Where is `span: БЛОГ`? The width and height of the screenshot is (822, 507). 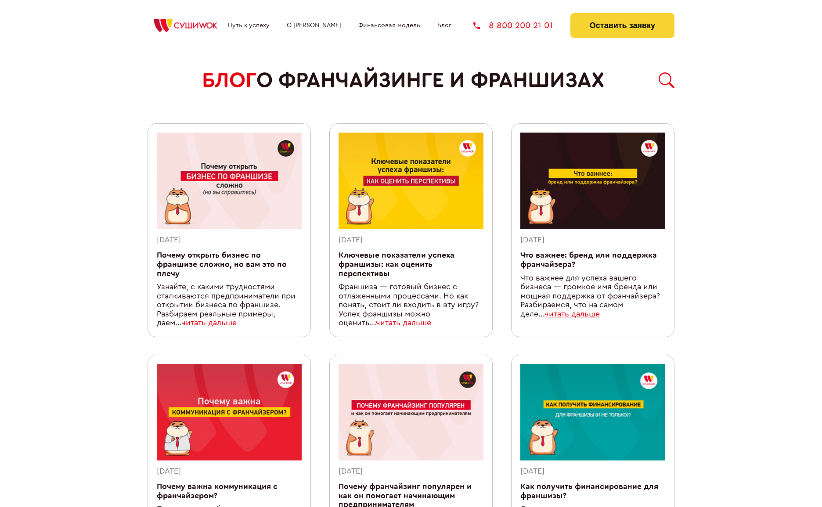
span: БЛОГ is located at coordinates (229, 80).